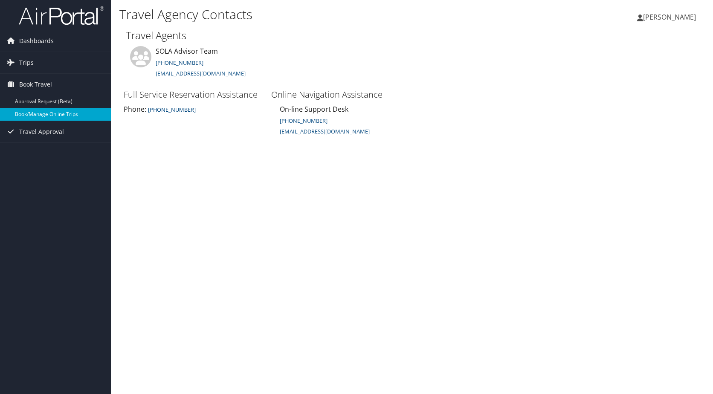 The height and width of the screenshot is (394, 713). Describe the element at coordinates (193, 109) in the screenshot. I see `div: Phone:` at that location.